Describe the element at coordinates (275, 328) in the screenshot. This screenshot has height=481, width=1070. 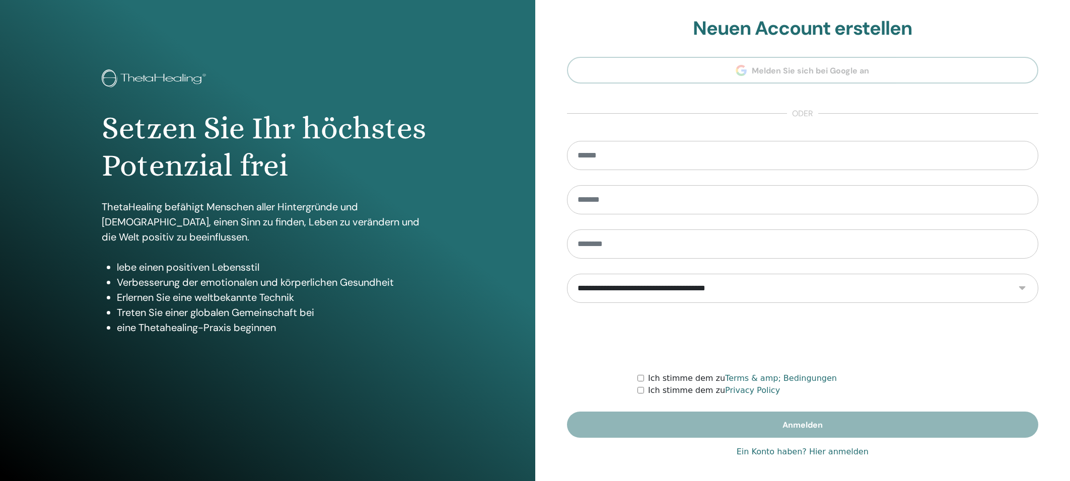
I see `li: eine Thetahealing-Praxis beginnen` at that location.